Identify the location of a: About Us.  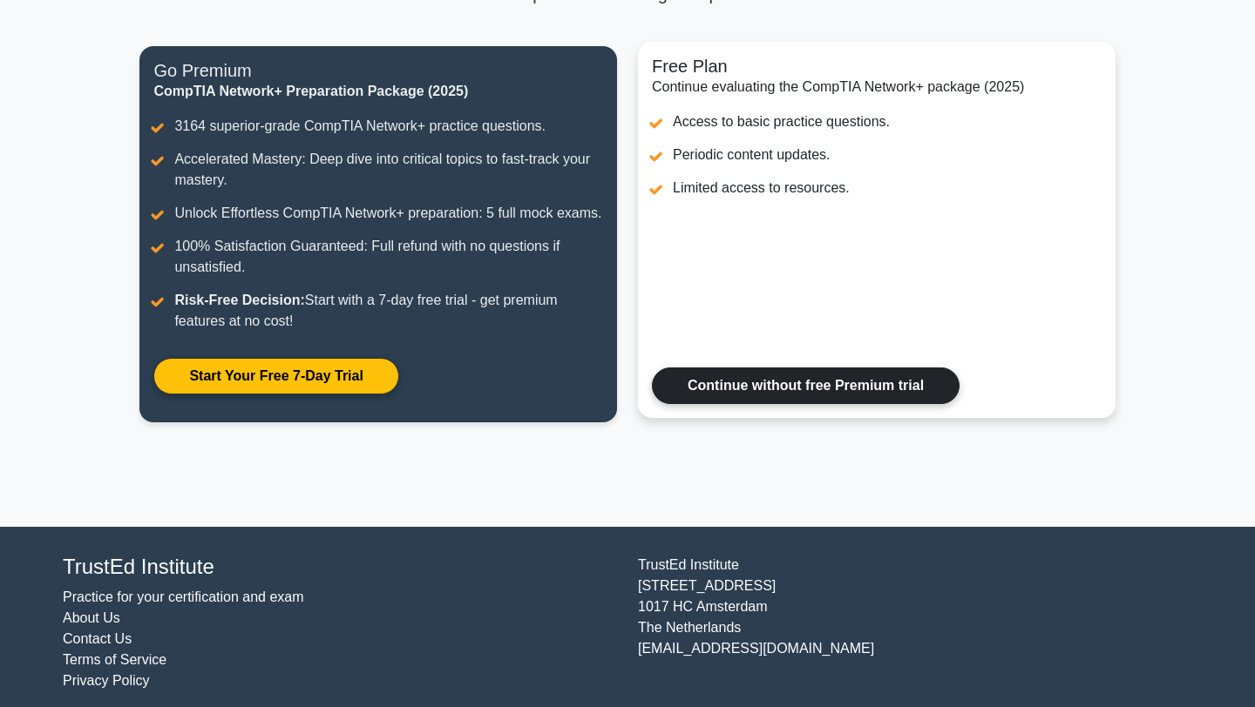
(91, 618).